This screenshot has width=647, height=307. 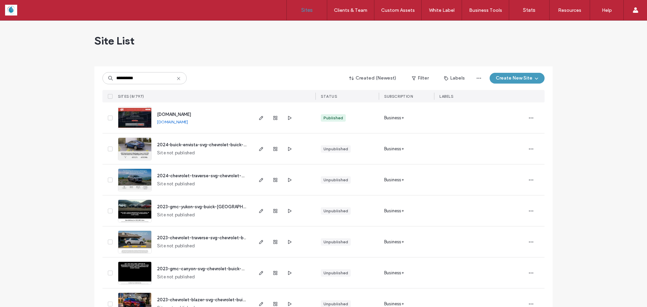 I want to click on label: Stats, so click(x=529, y=10).